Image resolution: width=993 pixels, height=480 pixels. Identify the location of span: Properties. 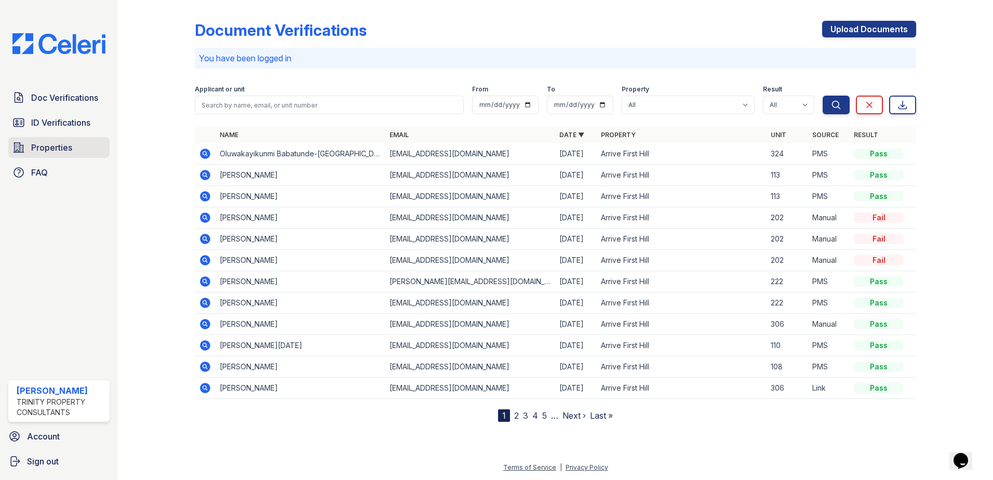
(51, 148).